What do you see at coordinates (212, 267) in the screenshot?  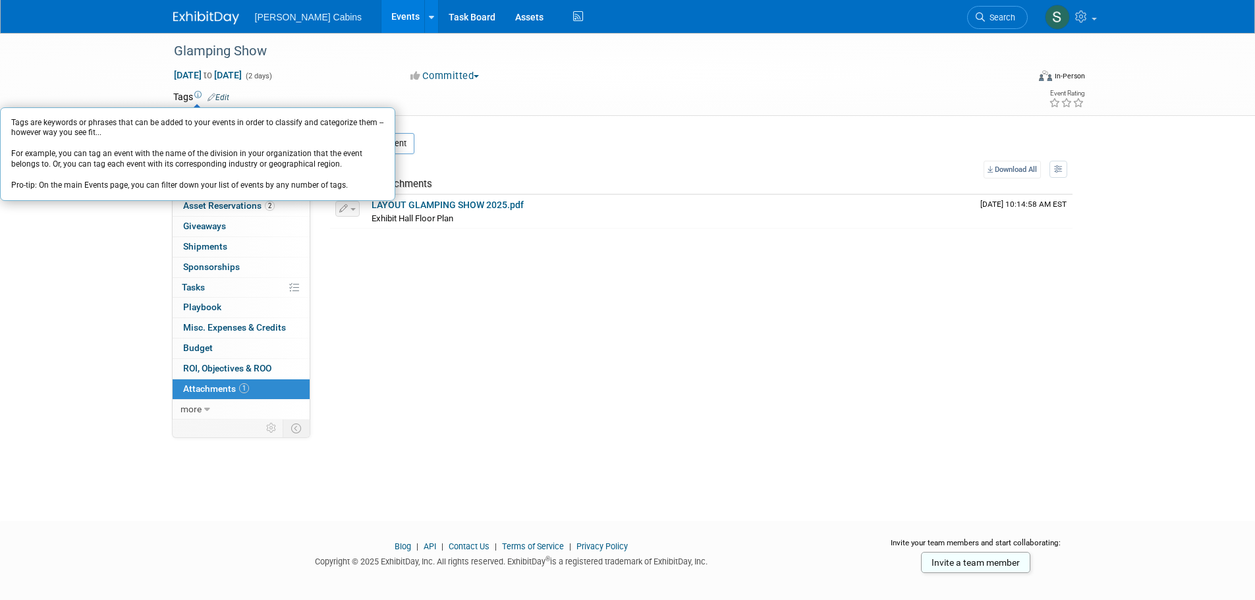 I see `span: Sponsorships` at bounding box center [212, 267].